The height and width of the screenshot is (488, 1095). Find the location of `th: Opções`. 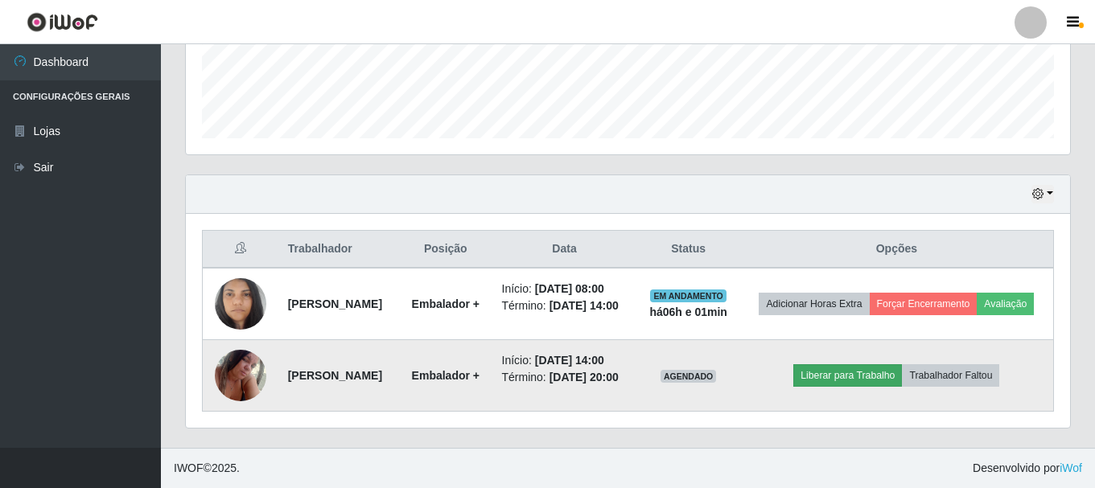

th: Opções is located at coordinates (897, 249).